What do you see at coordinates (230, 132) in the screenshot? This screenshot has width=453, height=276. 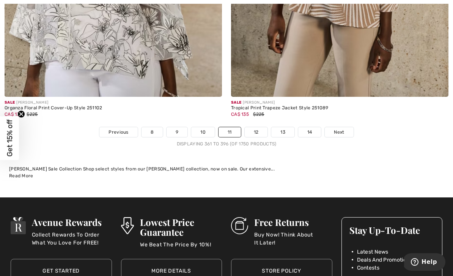 I see `a: 11` at bounding box center [230, 132].